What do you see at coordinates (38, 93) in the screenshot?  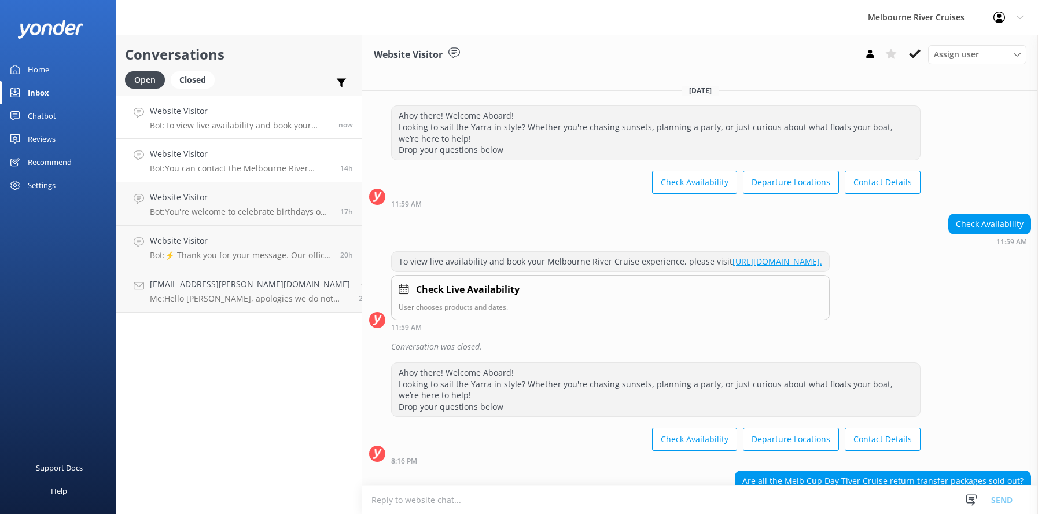 I see `div: Inbox` at bounding box center [38, 93].